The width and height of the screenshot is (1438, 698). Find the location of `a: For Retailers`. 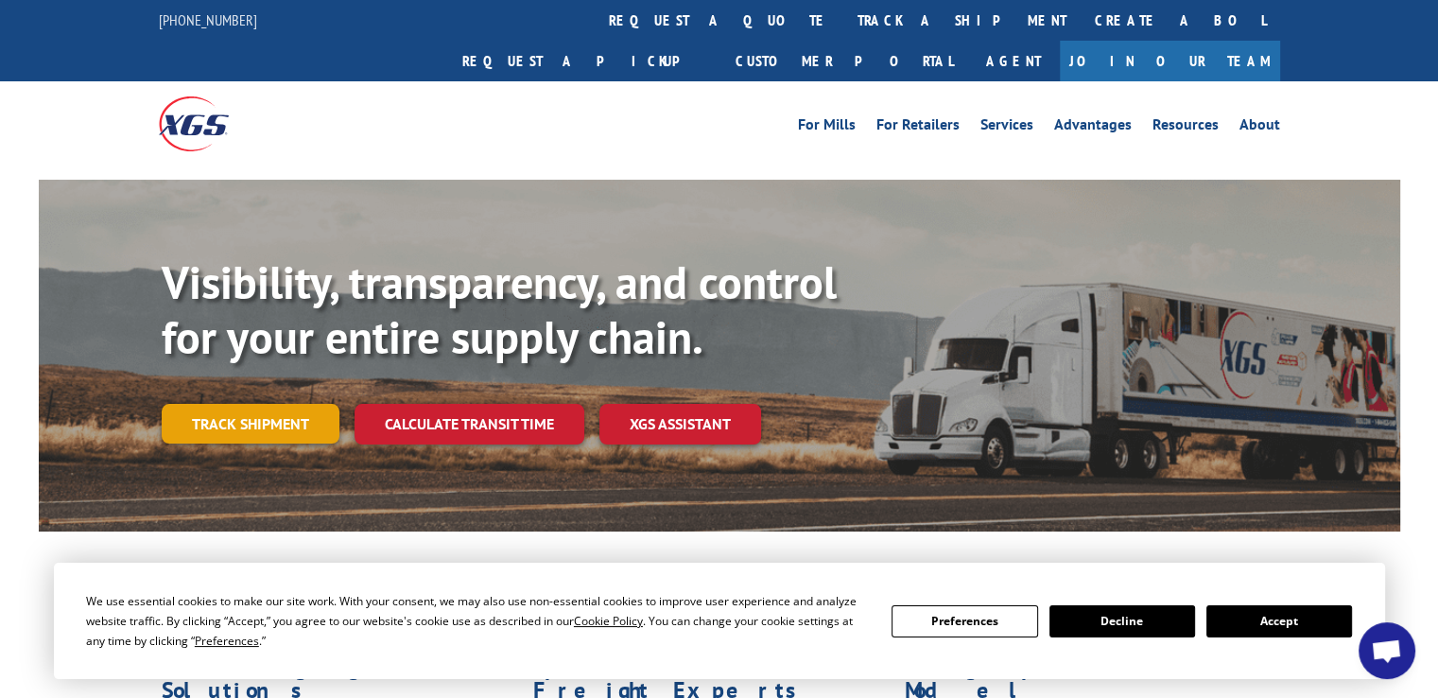

a: For Retailers is located at coordinates (918, 128).